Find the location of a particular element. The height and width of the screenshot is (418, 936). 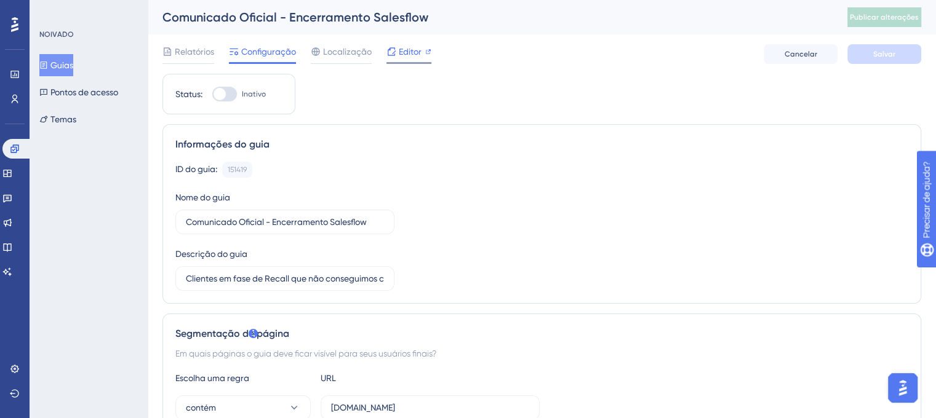

font: Salvar is located at coordinates (884, 54).